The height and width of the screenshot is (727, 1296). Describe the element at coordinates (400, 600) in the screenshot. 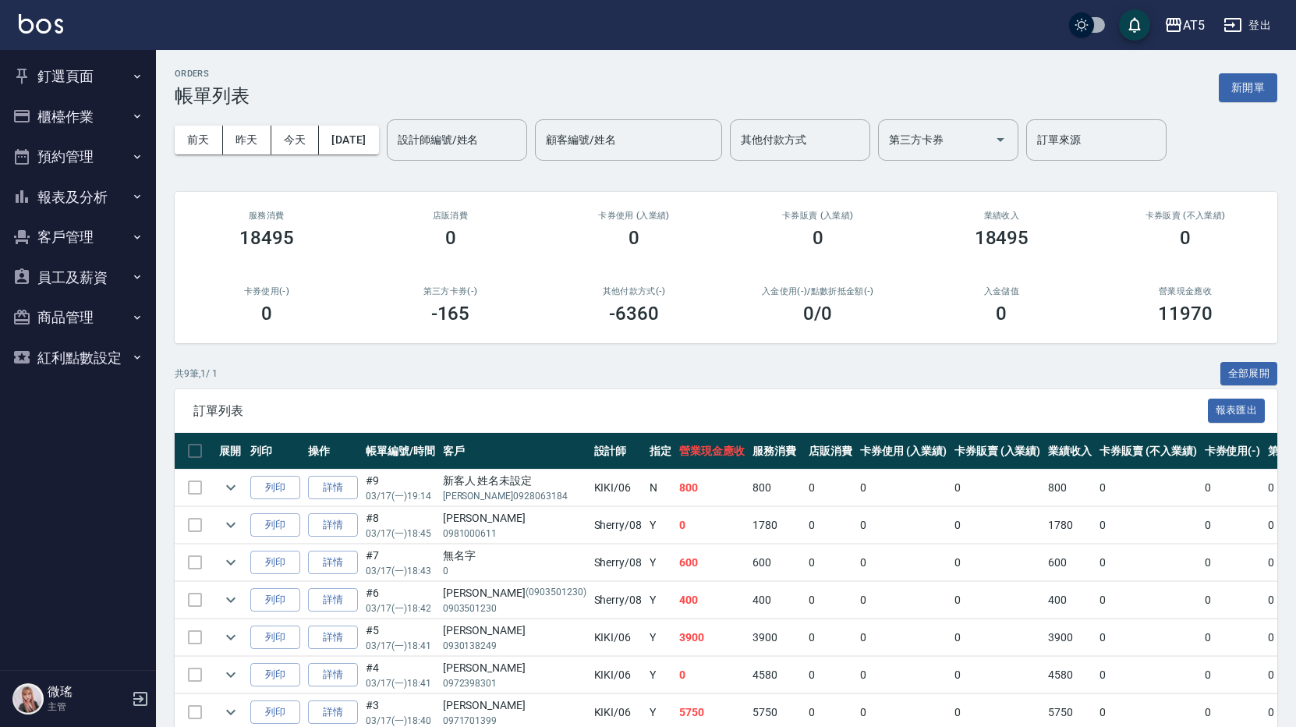

I see `td: #6` at that location.